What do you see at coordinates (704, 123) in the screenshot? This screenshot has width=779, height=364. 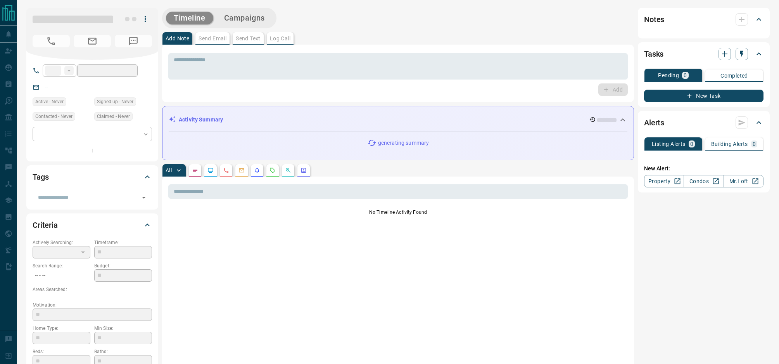 I see `div: Alerts` at bounding box center [704, 123].